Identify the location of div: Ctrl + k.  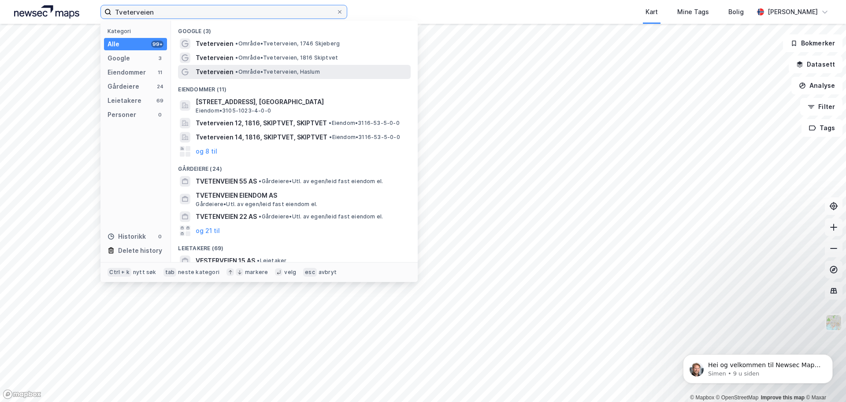
(119, 272).